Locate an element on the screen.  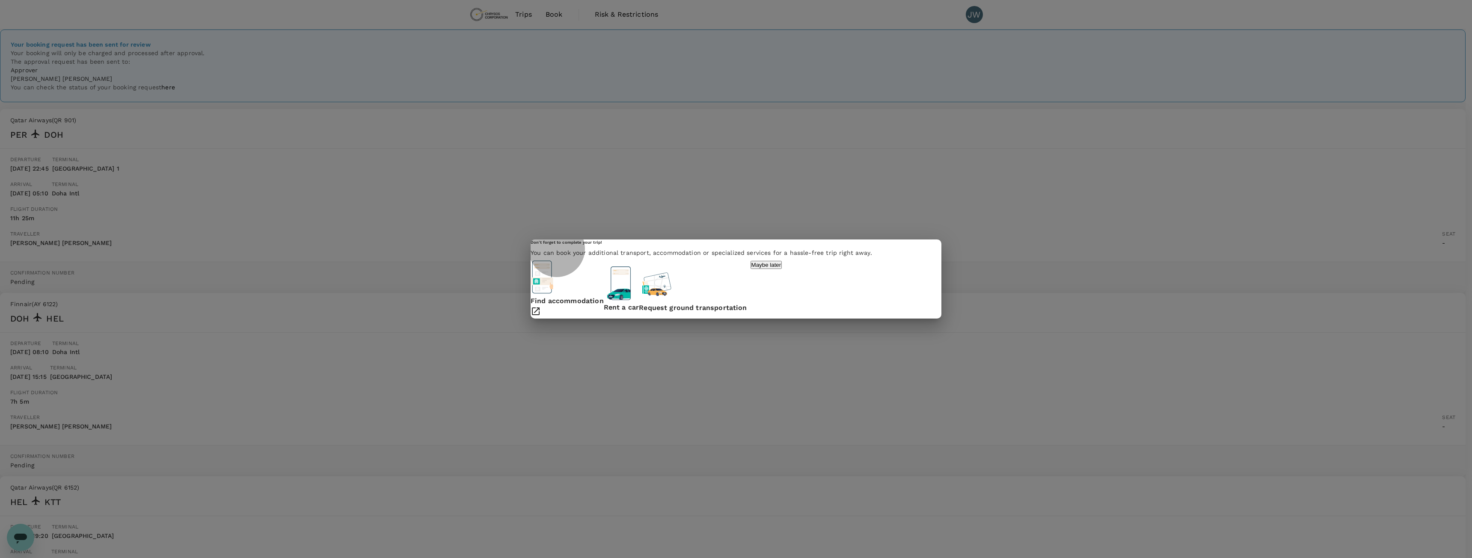
p: Find accommodation is located at coordinates (567, 301).